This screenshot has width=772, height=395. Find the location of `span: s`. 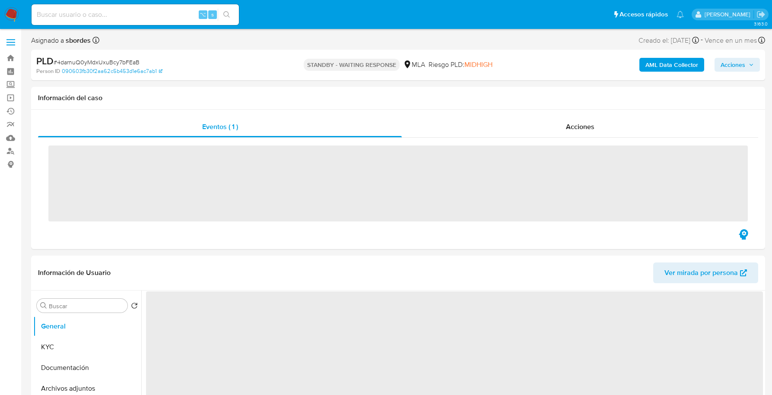

span: s is located at coordinates (213, 14).